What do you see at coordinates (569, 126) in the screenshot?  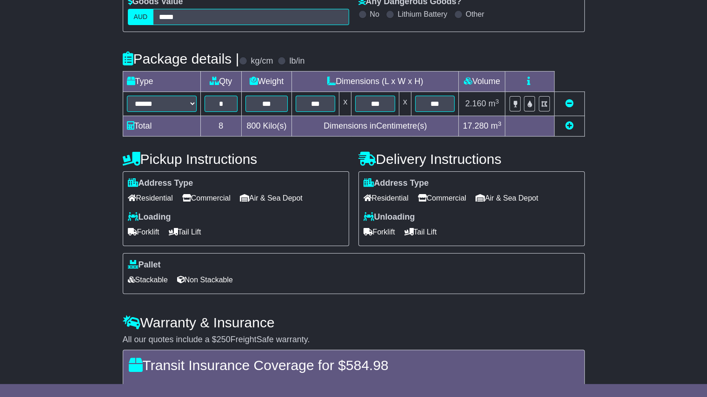 I see `a: Add new item` at bounding box center [569, 126].